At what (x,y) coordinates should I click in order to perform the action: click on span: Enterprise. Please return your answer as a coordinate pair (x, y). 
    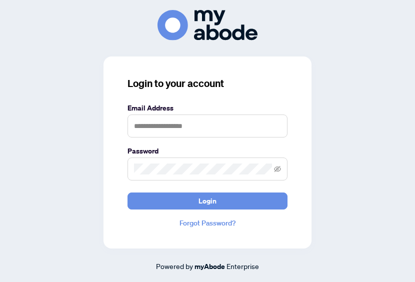
    Looking at the image, I should click on (242, 266).